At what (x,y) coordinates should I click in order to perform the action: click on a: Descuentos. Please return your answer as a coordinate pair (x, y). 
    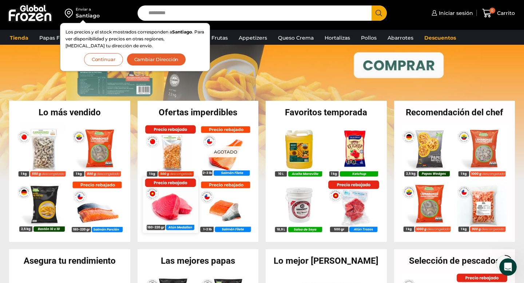
    Looking at the image, I should click on (440, 38).